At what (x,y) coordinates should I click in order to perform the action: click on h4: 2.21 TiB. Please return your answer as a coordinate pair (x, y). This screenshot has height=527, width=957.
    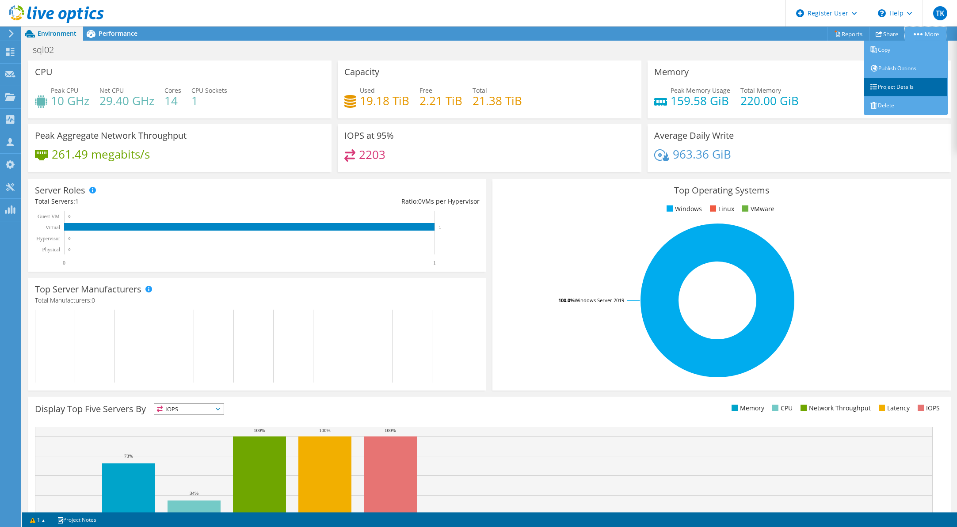
    Looking at the image, I should click on (441, 101).